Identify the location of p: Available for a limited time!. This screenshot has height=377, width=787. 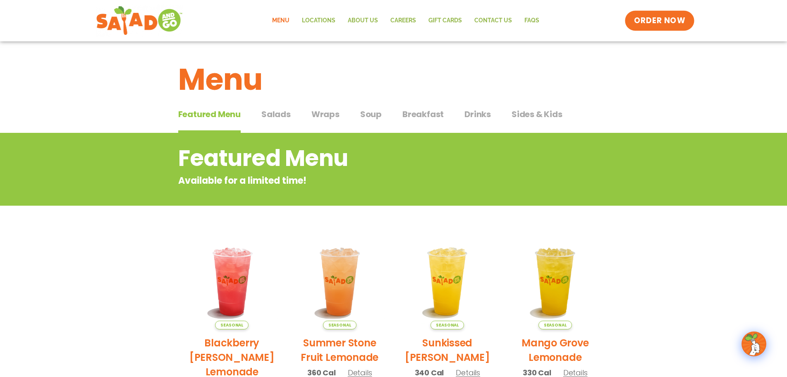
(360, 180).